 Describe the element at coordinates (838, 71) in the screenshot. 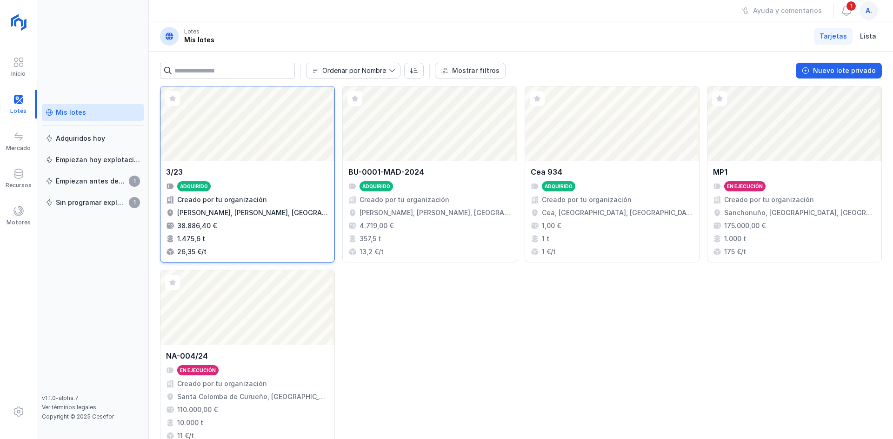

I see `button: Nuevo lote privado` at that location.